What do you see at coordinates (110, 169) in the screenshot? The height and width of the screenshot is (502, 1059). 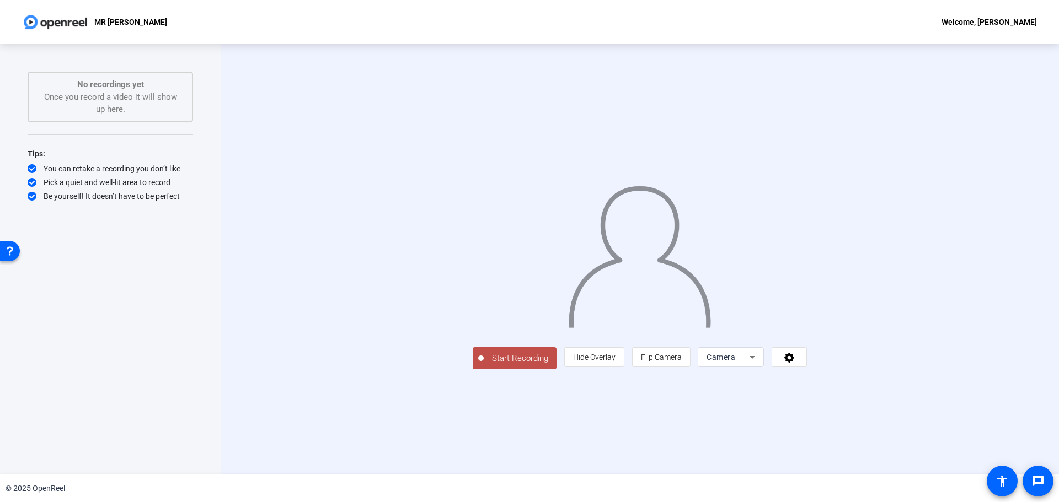 I see `div: You can retake a recording you don’t like` at bounding box center [110, 169].